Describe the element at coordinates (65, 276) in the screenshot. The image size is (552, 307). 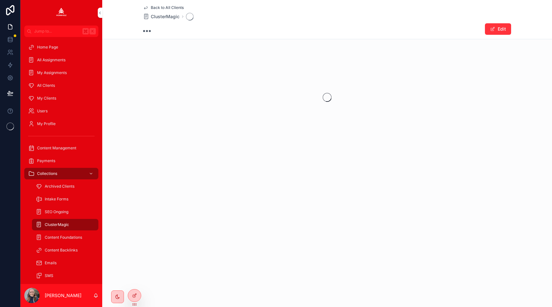
I see `a: SMS` at that location.